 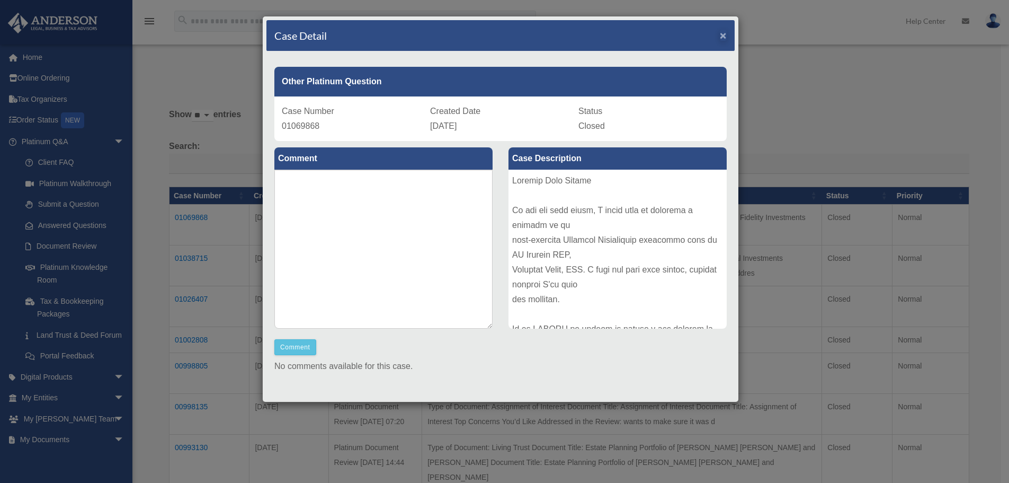 I want to click on label: Case Description, so click(x=618, y=158).